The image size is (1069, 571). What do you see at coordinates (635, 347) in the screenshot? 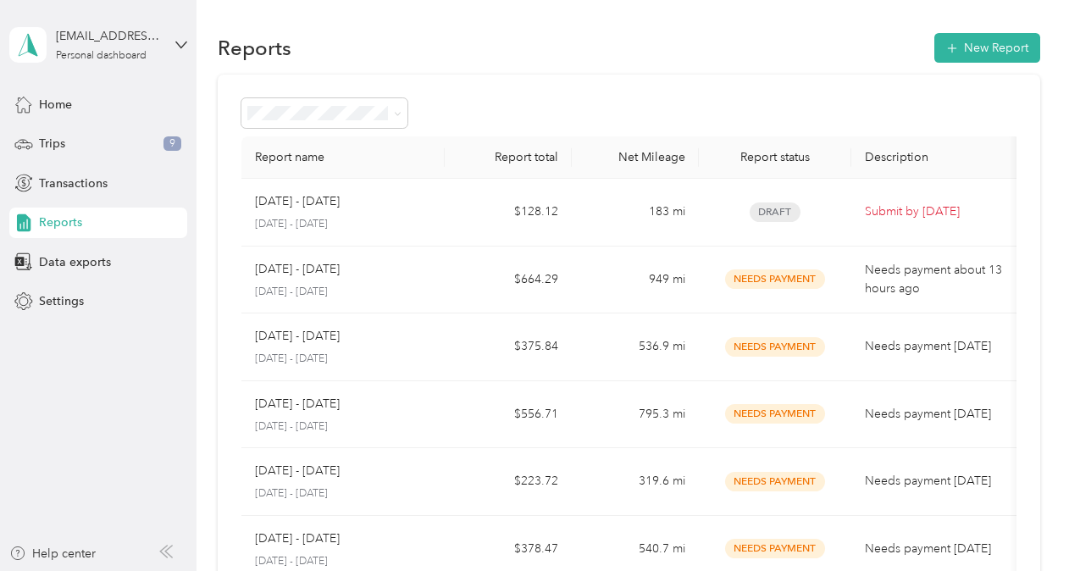
I see `td: 536.9 mi` at bounding box center [635, 347].